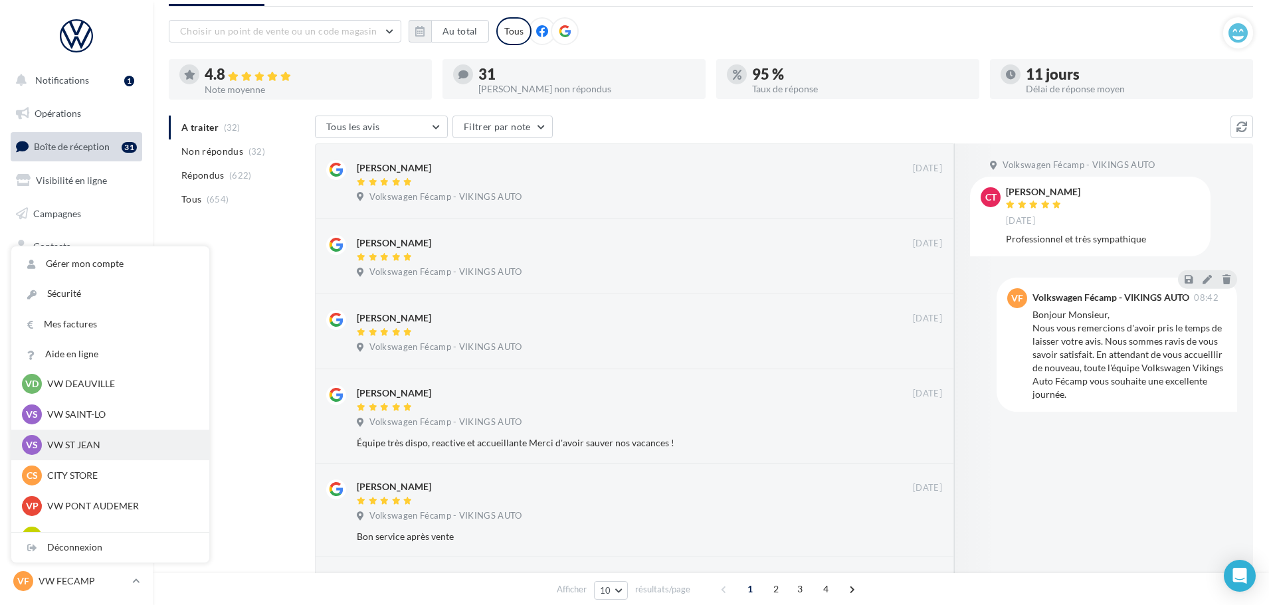 Image resolution: width=1269 pixels, height=605 pixels. Describe the element at coordinates (203, 175) in the screenshot. I see `span: Répondus` at that location.